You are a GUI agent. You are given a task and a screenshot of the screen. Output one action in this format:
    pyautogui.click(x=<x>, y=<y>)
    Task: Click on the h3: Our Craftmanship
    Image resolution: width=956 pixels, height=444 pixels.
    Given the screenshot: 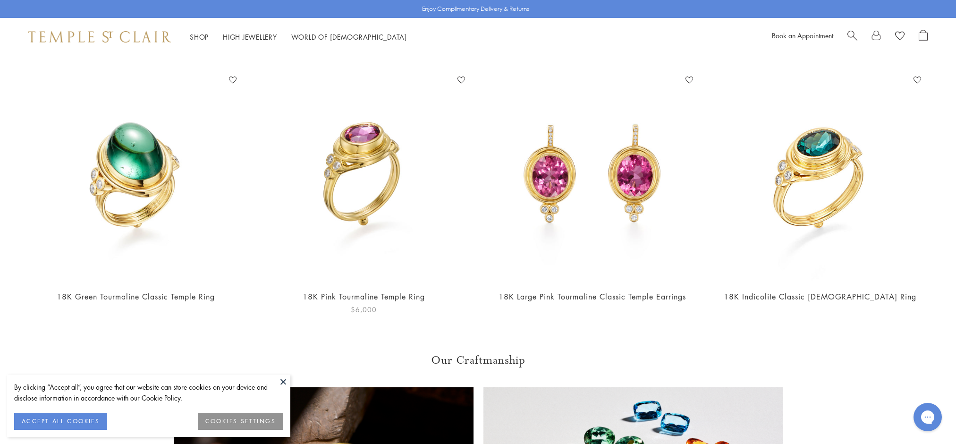 What is the action you would take?
    pyautogui.click(x=478, y=360)
    